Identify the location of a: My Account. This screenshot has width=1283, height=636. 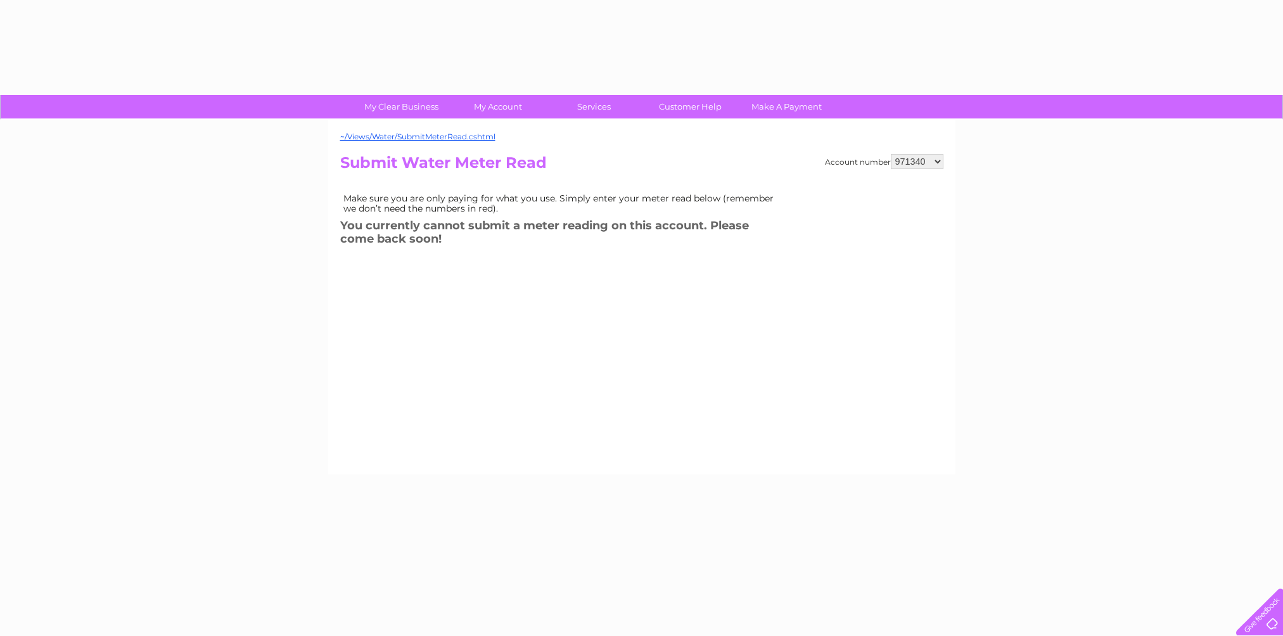
(497, 106).